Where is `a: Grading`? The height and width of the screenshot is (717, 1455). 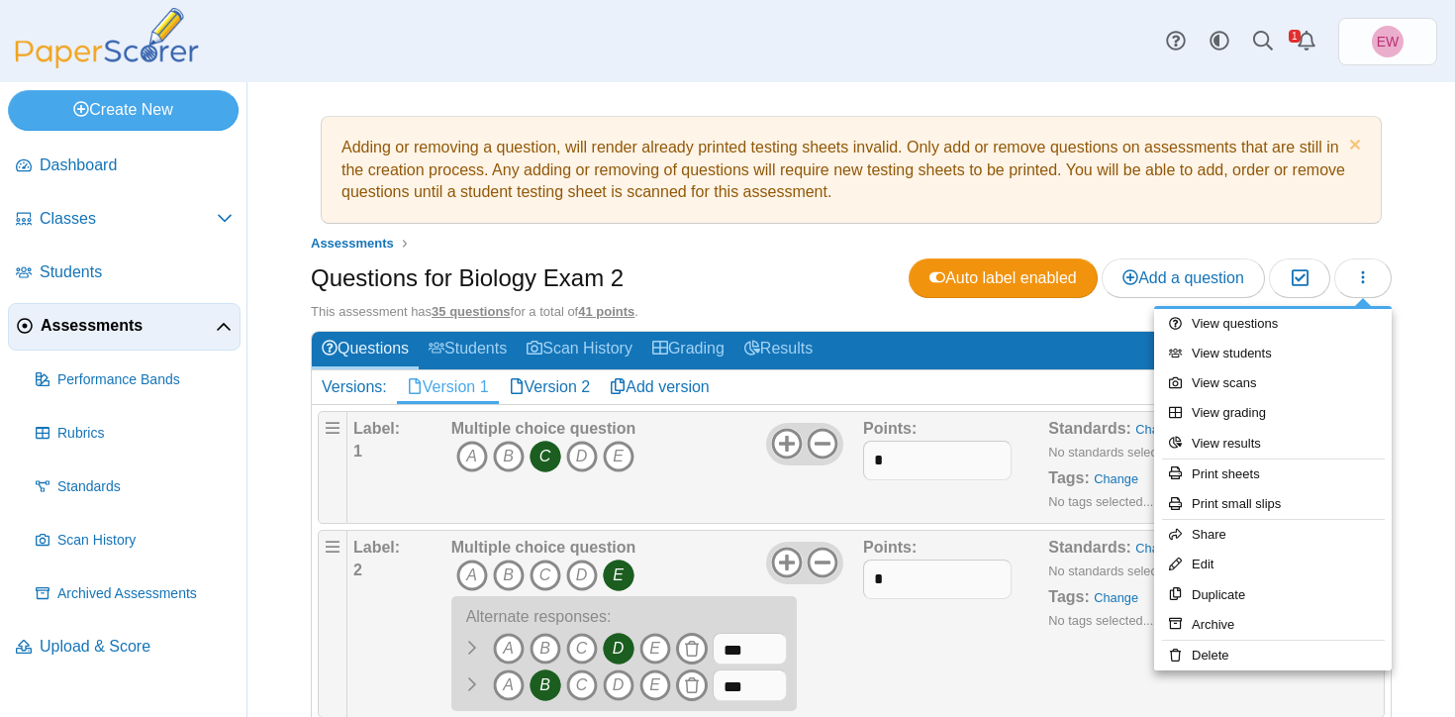 a: Grading is located at coordinates (688, 349).